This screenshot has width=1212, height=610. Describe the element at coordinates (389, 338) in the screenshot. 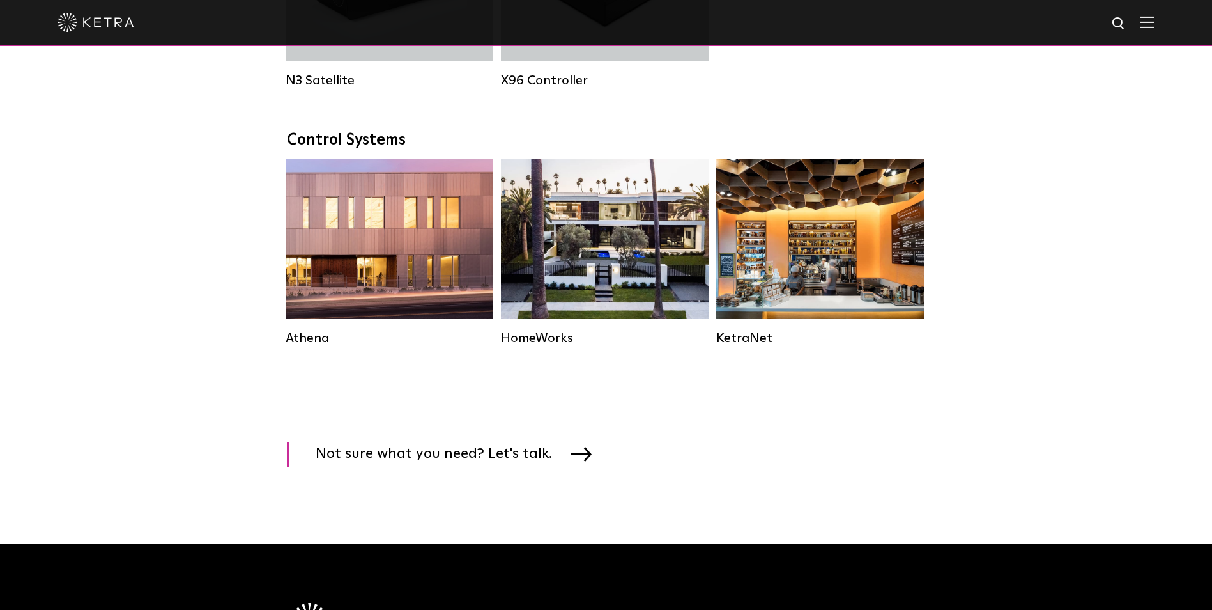

I see `div: Athena` at that location.